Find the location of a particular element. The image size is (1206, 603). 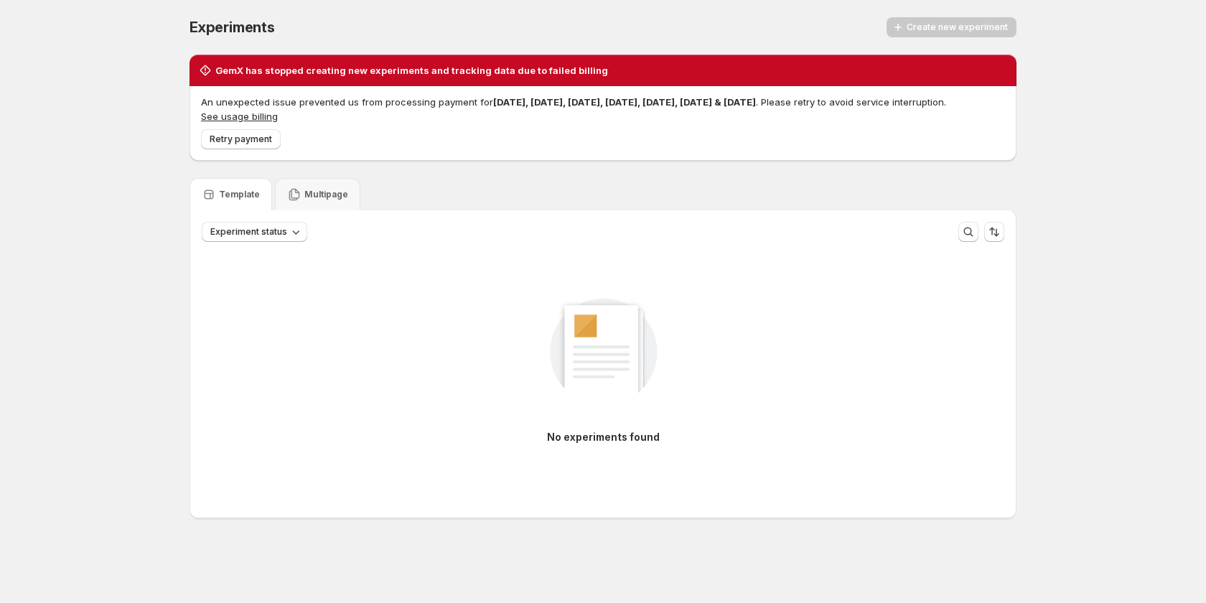

button: Sort the results is located at coordinates (994, 232).